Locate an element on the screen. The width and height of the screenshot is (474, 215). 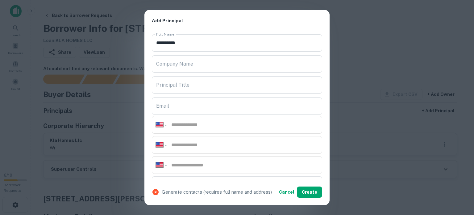
button: Cancel is located at coordinates (287, 192).